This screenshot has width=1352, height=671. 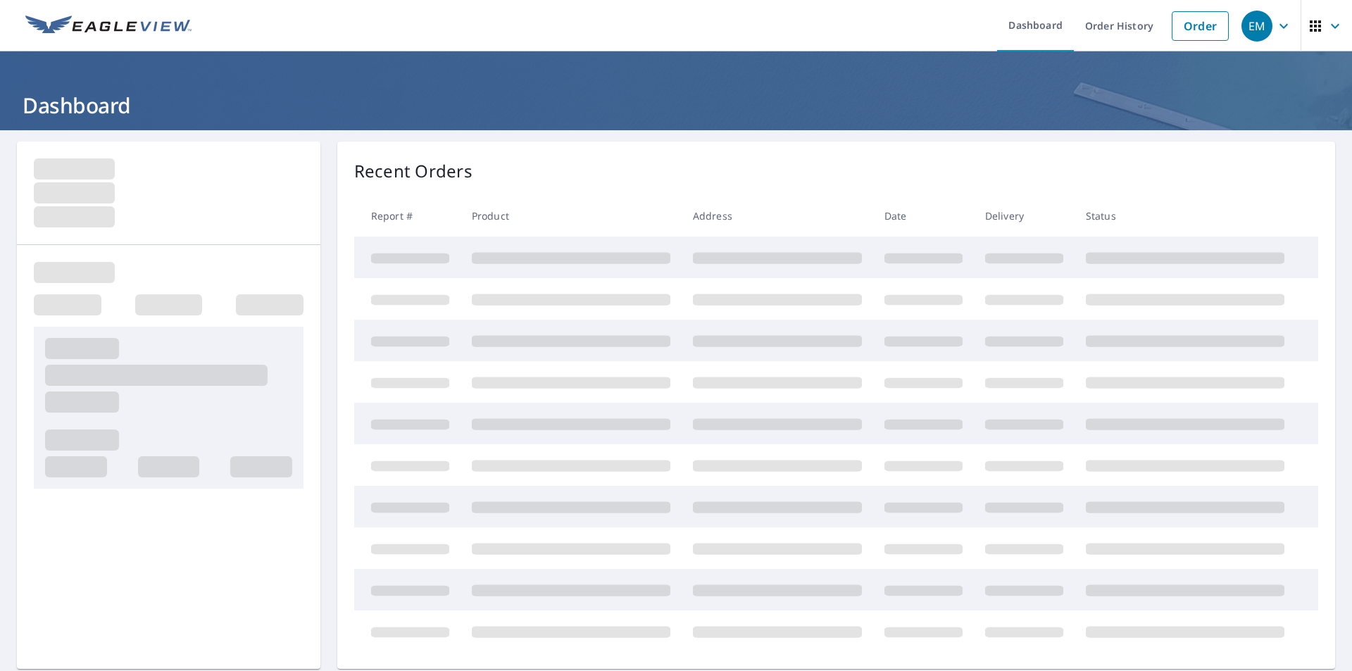 I want to click on th: Report #, so click(x=407, y=215).